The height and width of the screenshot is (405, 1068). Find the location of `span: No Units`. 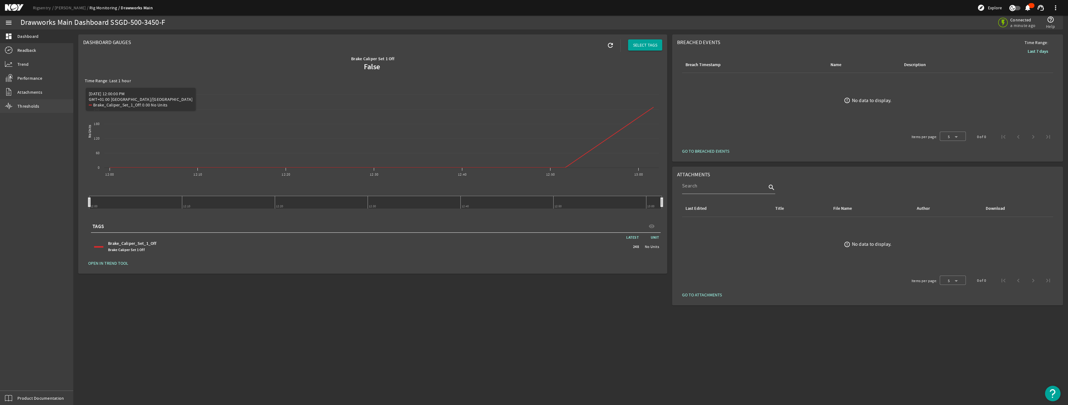

span: No Units is located at coordinates (652, 247).